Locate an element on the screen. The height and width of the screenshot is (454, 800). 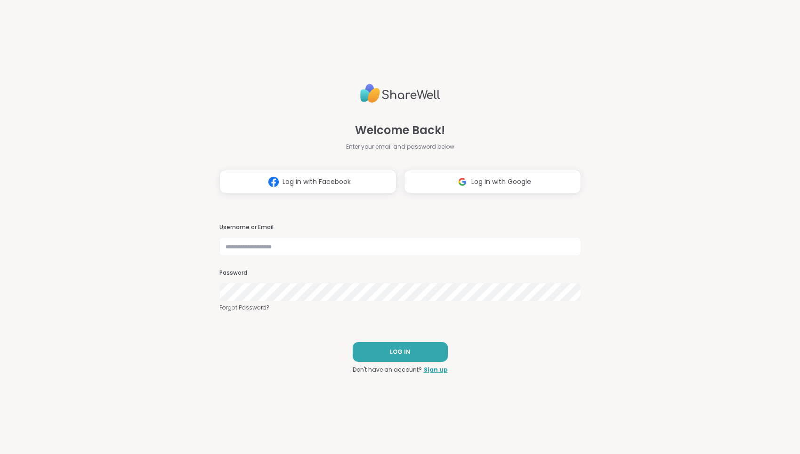
span: Don't have an account? is located at coordinates (387, 370).